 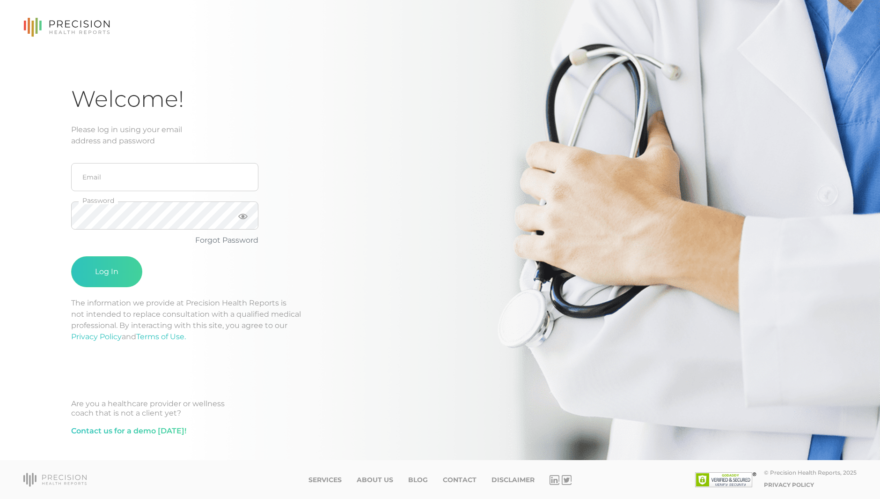 I want to click on a: Terms of Use., so click(x=161, y=336).